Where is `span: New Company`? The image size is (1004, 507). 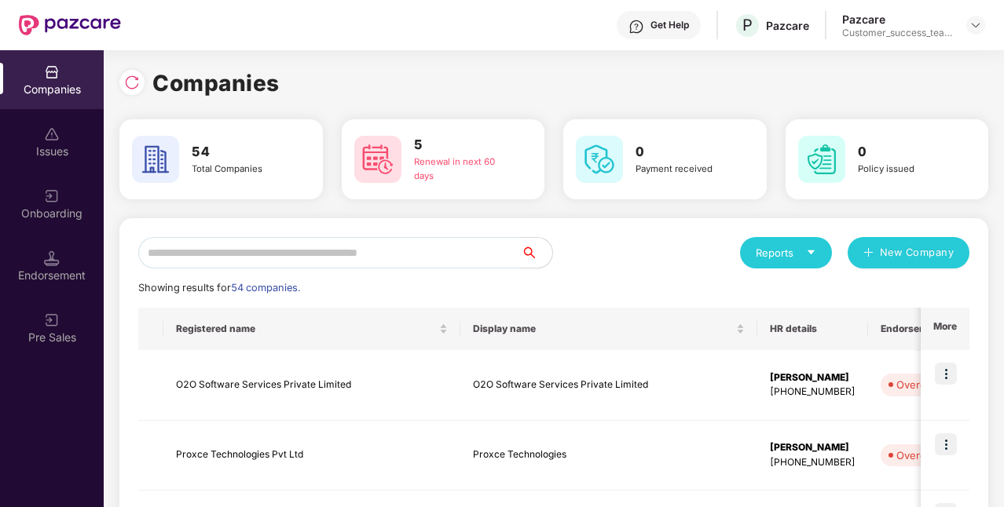 span: New Company is located at coordinates (917, 253).